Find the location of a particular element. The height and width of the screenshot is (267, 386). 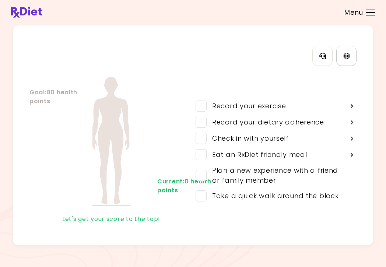

button: Contact Information is located at coordinates (323, 56).